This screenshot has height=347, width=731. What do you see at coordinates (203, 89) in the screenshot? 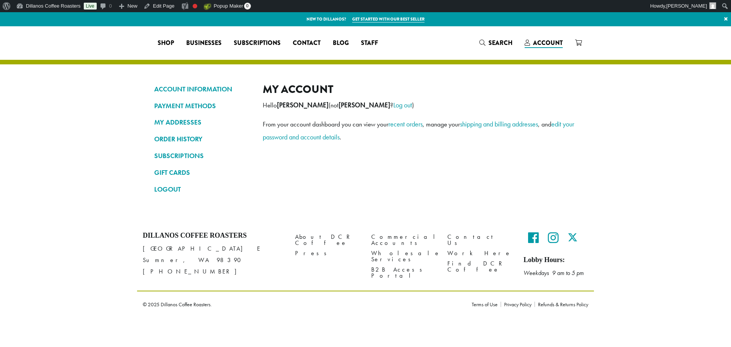
I see `a: ACCOUNT INFORMATION` at bounding box center [203, 89].